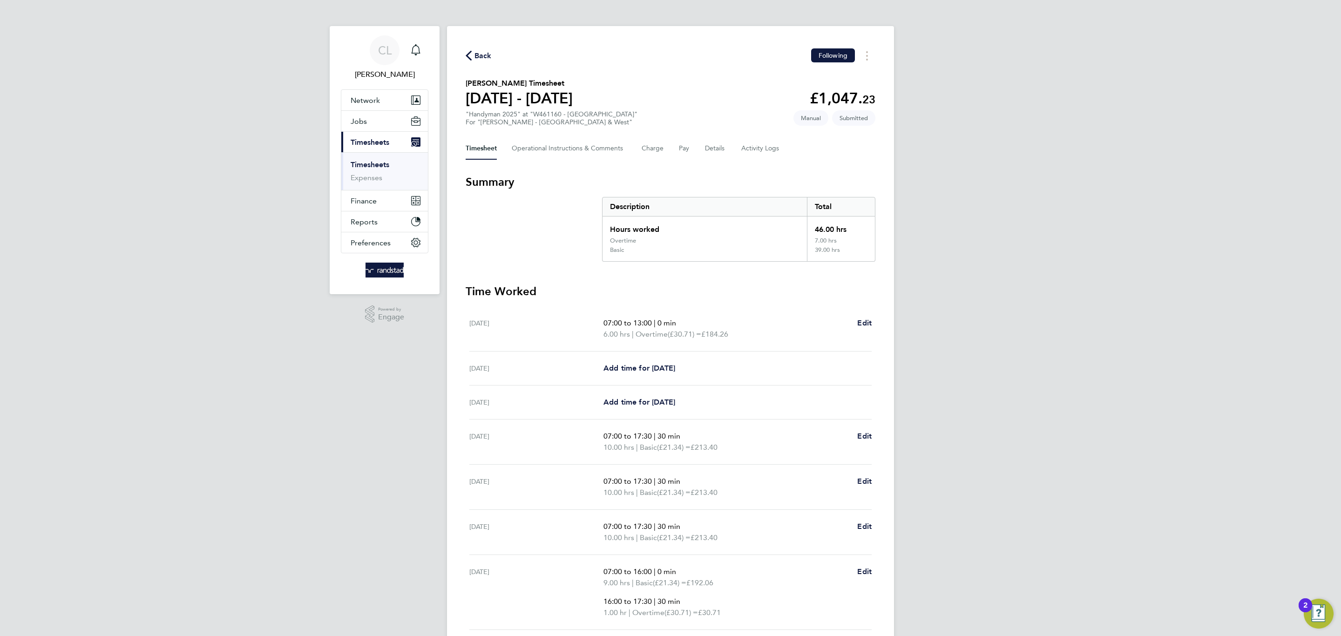 Image resolution: width=1341 pixels, height=636 pixels. I want to click on span: £30.71, so click(709, 612).